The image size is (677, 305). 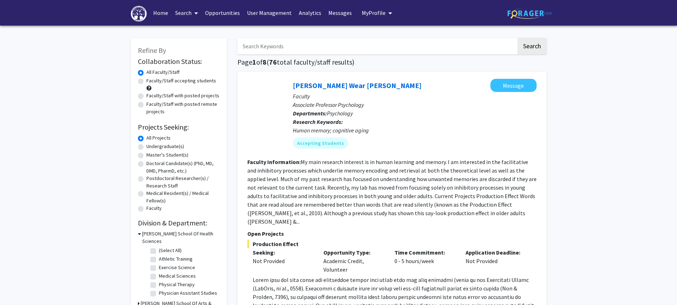 What do you see at coordinates (183, 96) in the screenshot?
I see `label: Faculty/Staff with posted projects` at bounding box center [183, 96].